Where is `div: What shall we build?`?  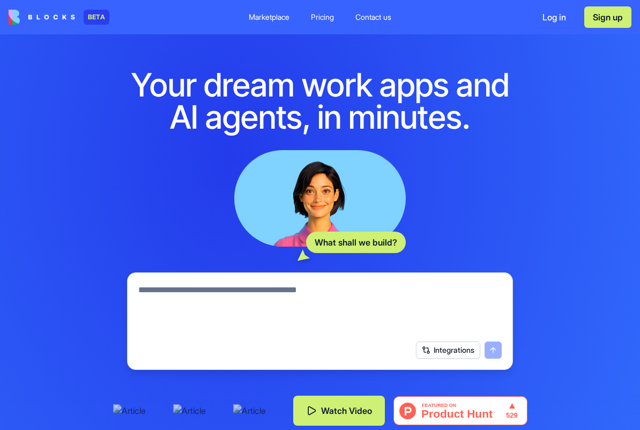
div: What shall we build? is located at coordinates (356, 242).